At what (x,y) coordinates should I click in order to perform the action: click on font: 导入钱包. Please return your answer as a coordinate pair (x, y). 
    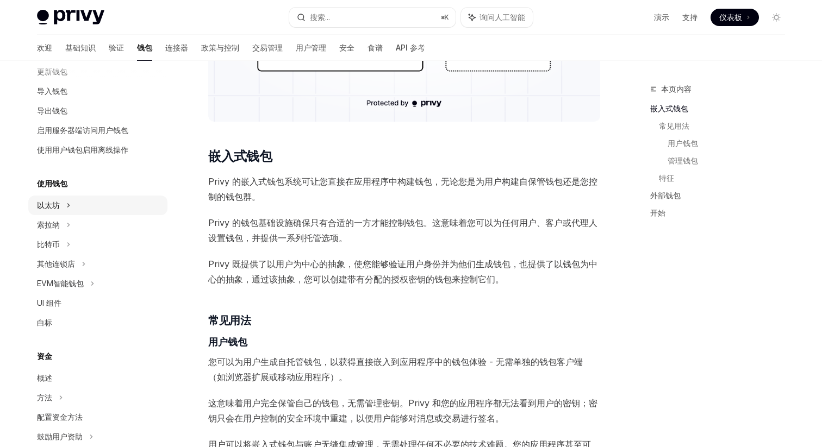
    Looking at the image, I should click on (52, 91).